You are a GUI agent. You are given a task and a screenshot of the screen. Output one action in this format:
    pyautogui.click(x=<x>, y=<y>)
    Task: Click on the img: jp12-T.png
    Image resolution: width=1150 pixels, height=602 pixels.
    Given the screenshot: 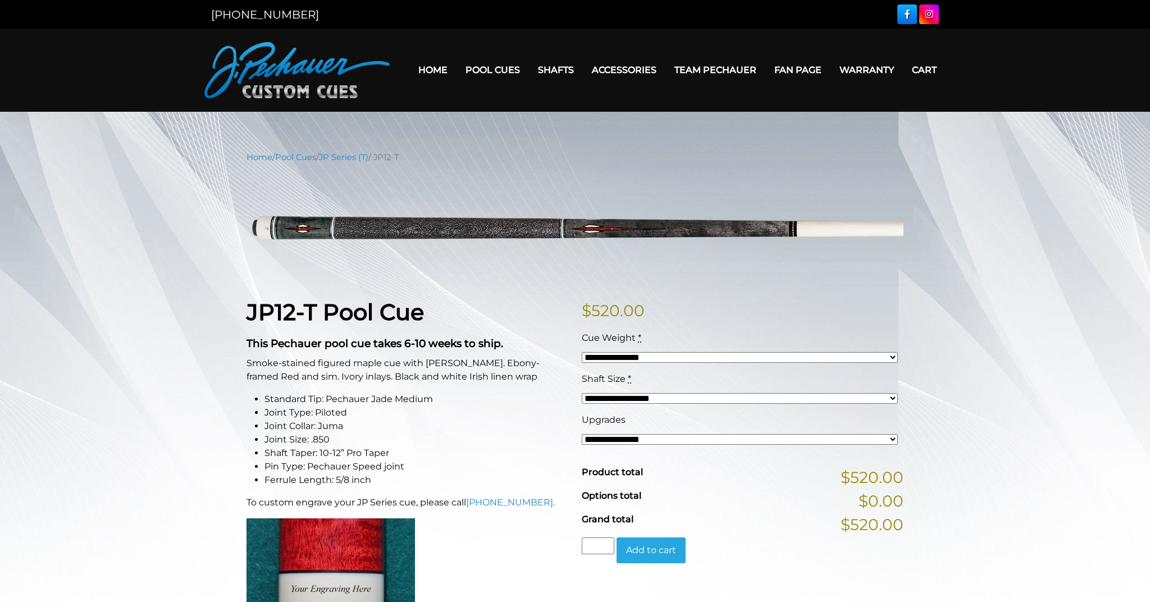 What is the action you would take?
    pyautogui.click(x=575, y=226)
    